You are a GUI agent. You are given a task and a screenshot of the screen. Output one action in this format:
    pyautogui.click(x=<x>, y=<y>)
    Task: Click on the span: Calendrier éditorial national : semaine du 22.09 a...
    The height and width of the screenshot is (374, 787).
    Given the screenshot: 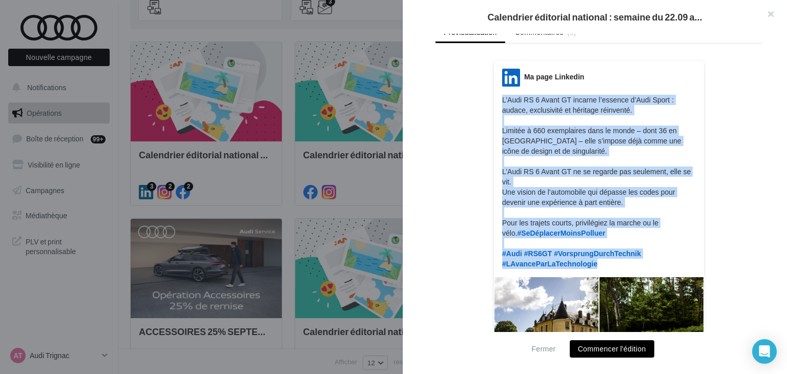 What is the action you would take?
    pyautogui.click(x=595, y=17)
    